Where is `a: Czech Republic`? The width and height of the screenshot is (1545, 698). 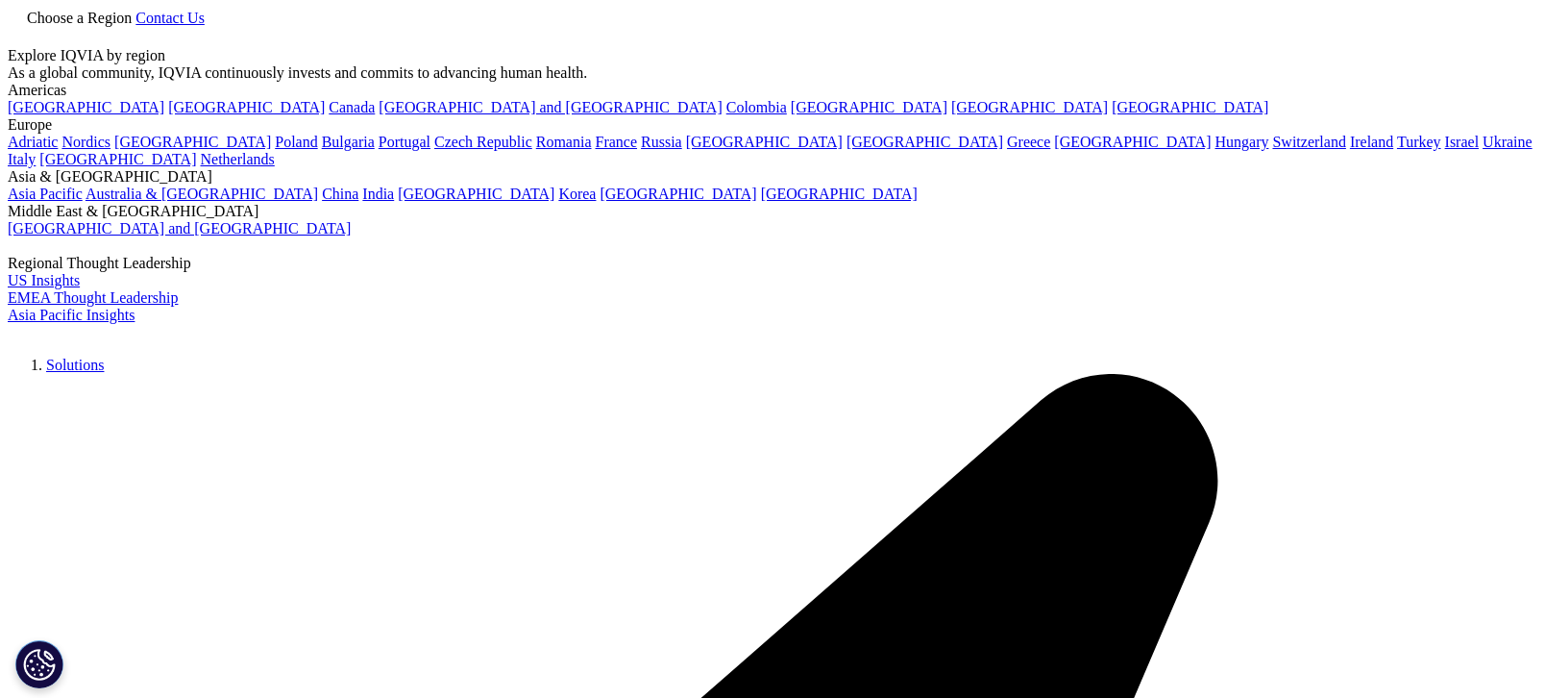
a: Czech Republic is located at coordinates (483, 141).